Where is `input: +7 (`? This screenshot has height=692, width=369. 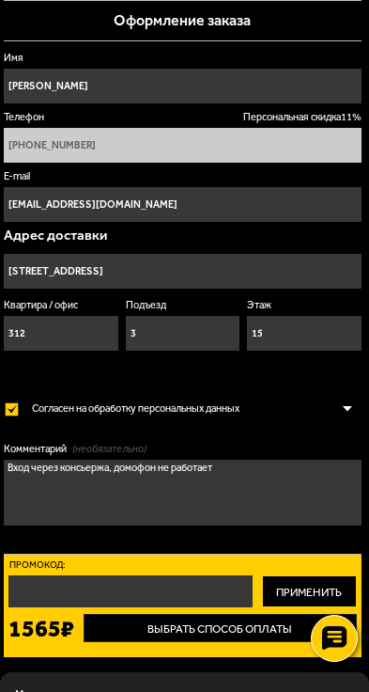
input: +7 ( is located at coordinates (182, 145).